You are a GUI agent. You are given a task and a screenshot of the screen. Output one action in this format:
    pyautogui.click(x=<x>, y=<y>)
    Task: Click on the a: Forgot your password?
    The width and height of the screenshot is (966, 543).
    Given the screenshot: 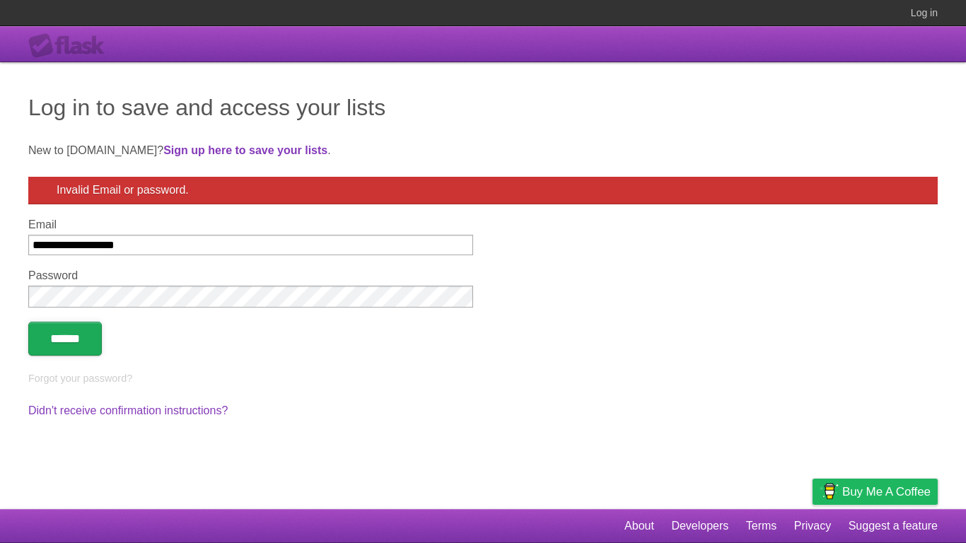 What is the action you would take?
    pyautogui.click(x=80, y=378)
    